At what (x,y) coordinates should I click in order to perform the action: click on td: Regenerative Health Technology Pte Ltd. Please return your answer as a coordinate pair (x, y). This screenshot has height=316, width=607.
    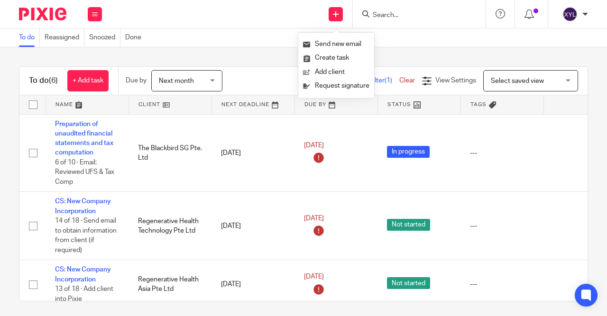
    Looking at the image, I should click on (170, 226).